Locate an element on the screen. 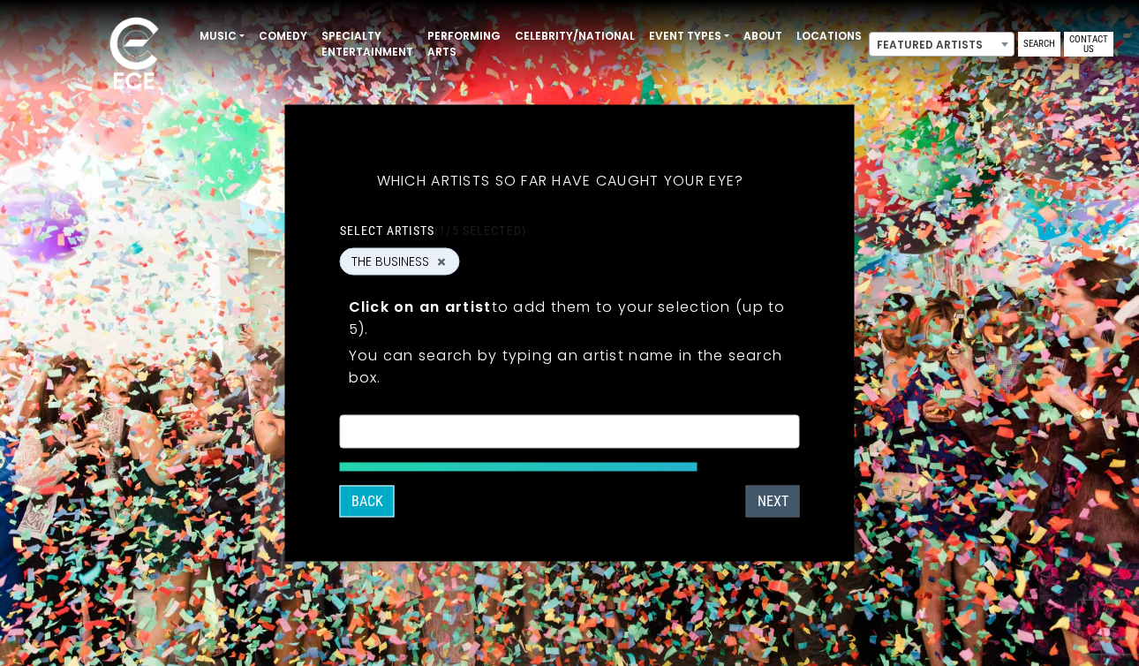 The width and height of the screenshot is (1139, 666). a: Comedy is located at coordinates (283, 36).